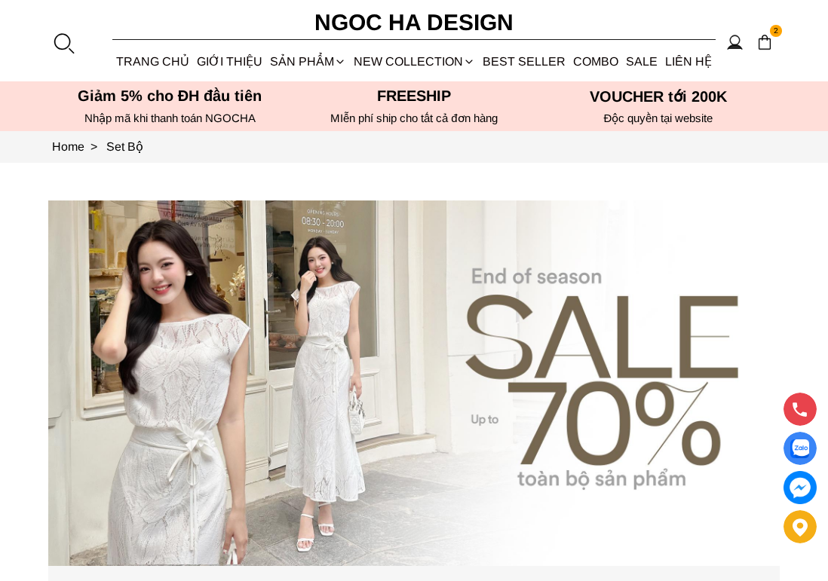 The image size is (828, 581). Describe the element at coordinates (414, 61) in the screenshot. I see `a: NEW COLLECTION` at that location.